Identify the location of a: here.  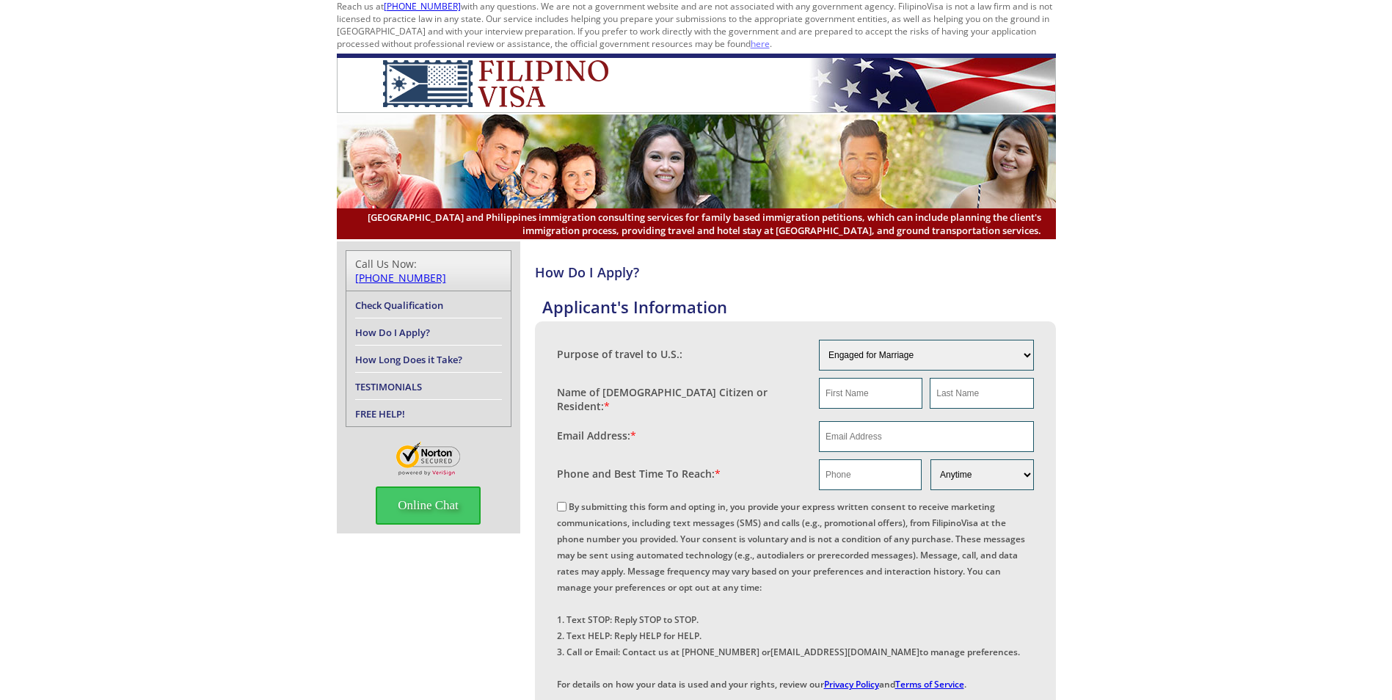
(760, 43).